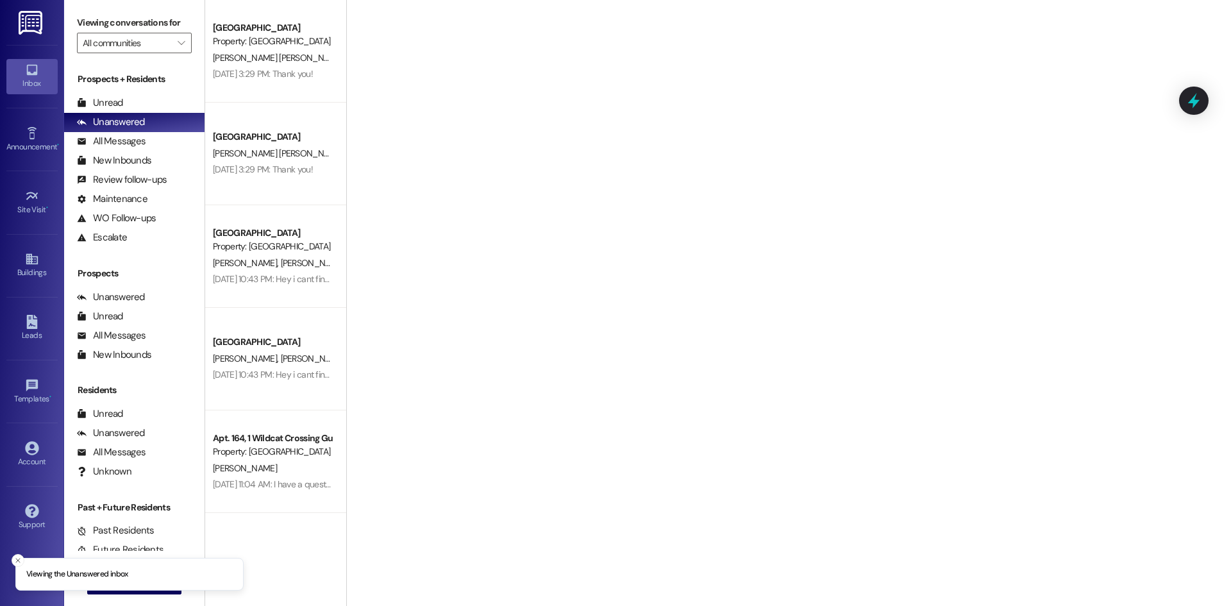 The height and width of the screenshot is (606, 1231). I want to click on div: Escalate, so click(102, 237).